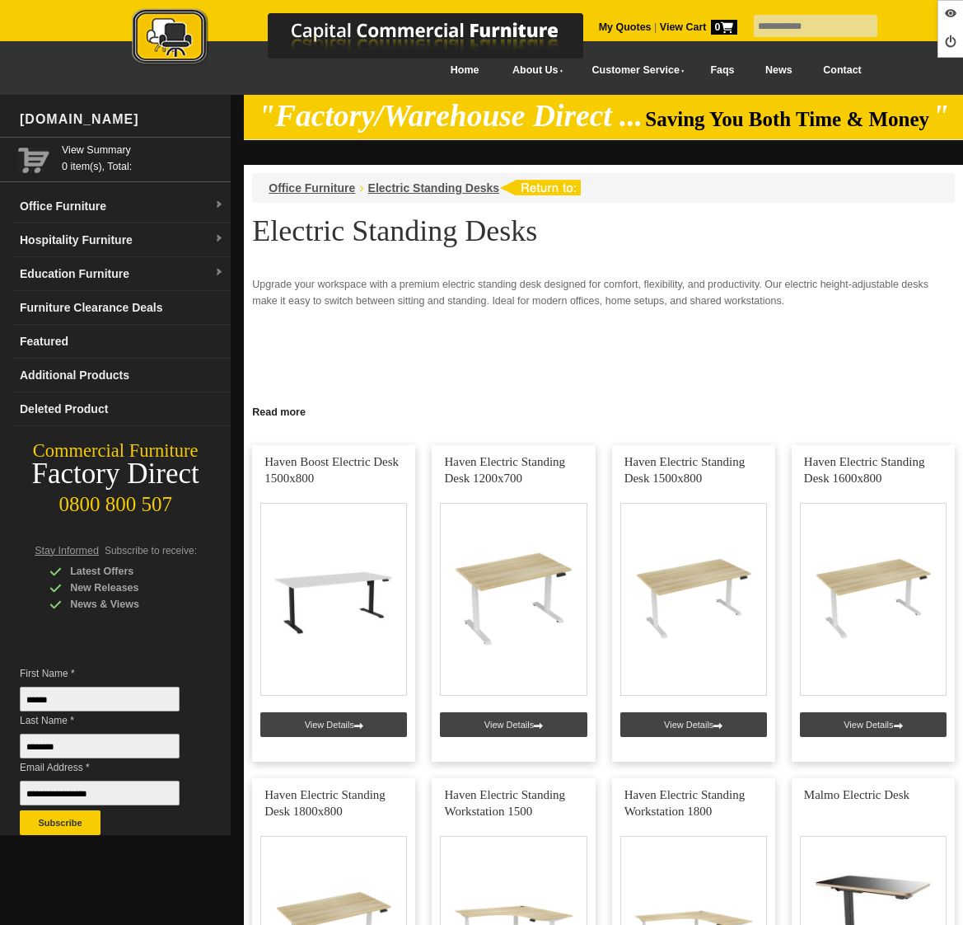 This screenshot has width=963, height=925. I want to click on span: Electric Standing Desks, so click(434, 188).